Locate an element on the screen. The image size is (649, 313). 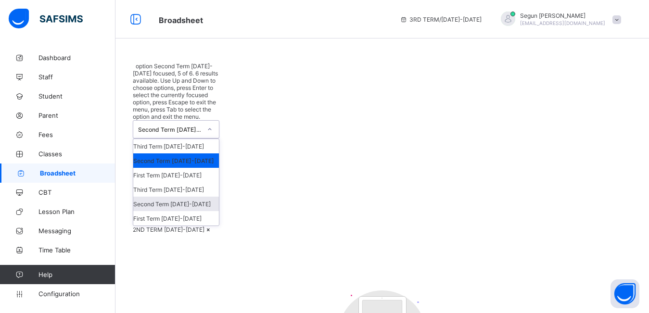
span: Help is located at coordinates (77, 275).